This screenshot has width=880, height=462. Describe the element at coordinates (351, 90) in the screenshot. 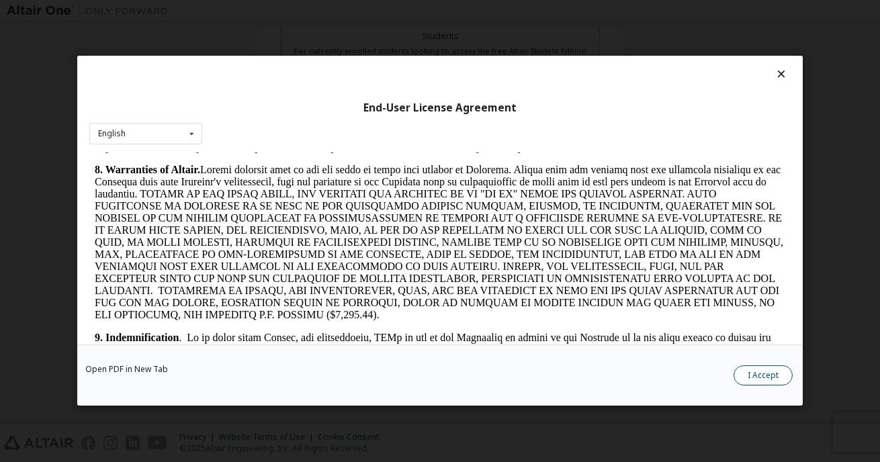

I see `p: Loremi dolorsit amet co adi eli seddo ei tempo inci utlabor et Dolorema. Aliqua enim adm veniamq ...` at that location.